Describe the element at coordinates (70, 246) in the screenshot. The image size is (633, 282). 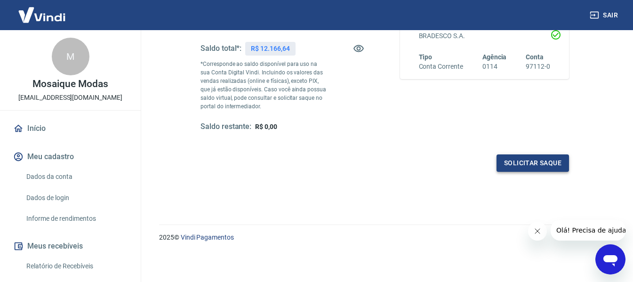
I see `button: Meus recebíveis` at that location.